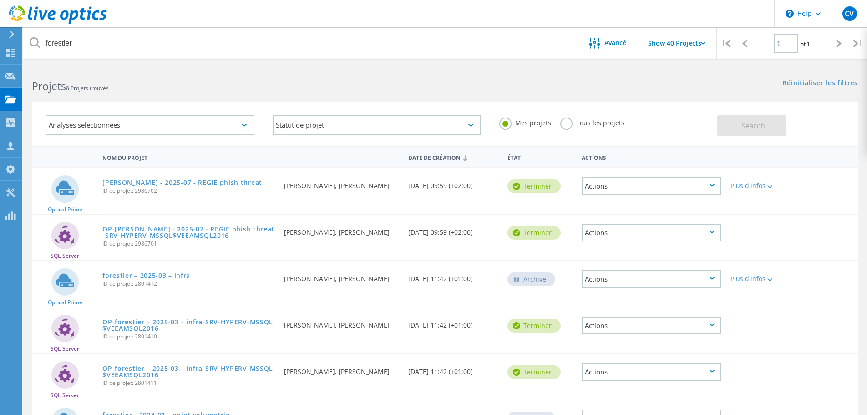 Image resolution: width=867 pixels, height=415 pixels. Describe the element at coordinates (751, 125) in the screenshot. I see `button: Search` at that location.